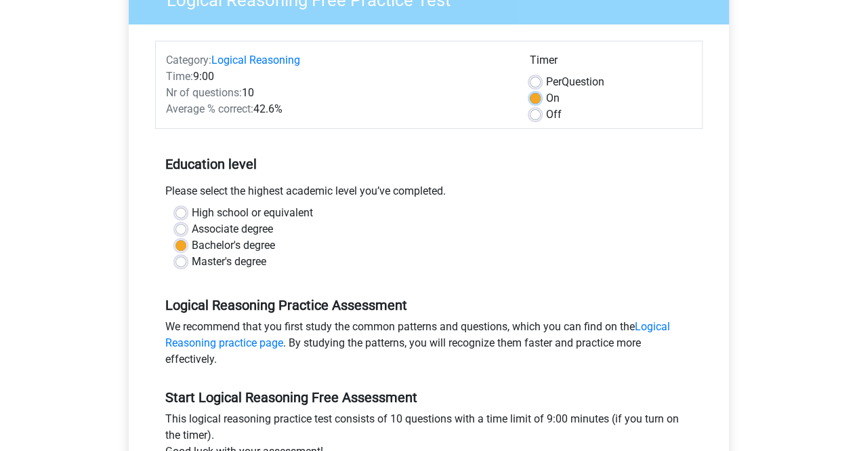  What do you see at coordinates (575, 82) in the screenshot?
I see `label: Question` at bounding box center [575, 82].